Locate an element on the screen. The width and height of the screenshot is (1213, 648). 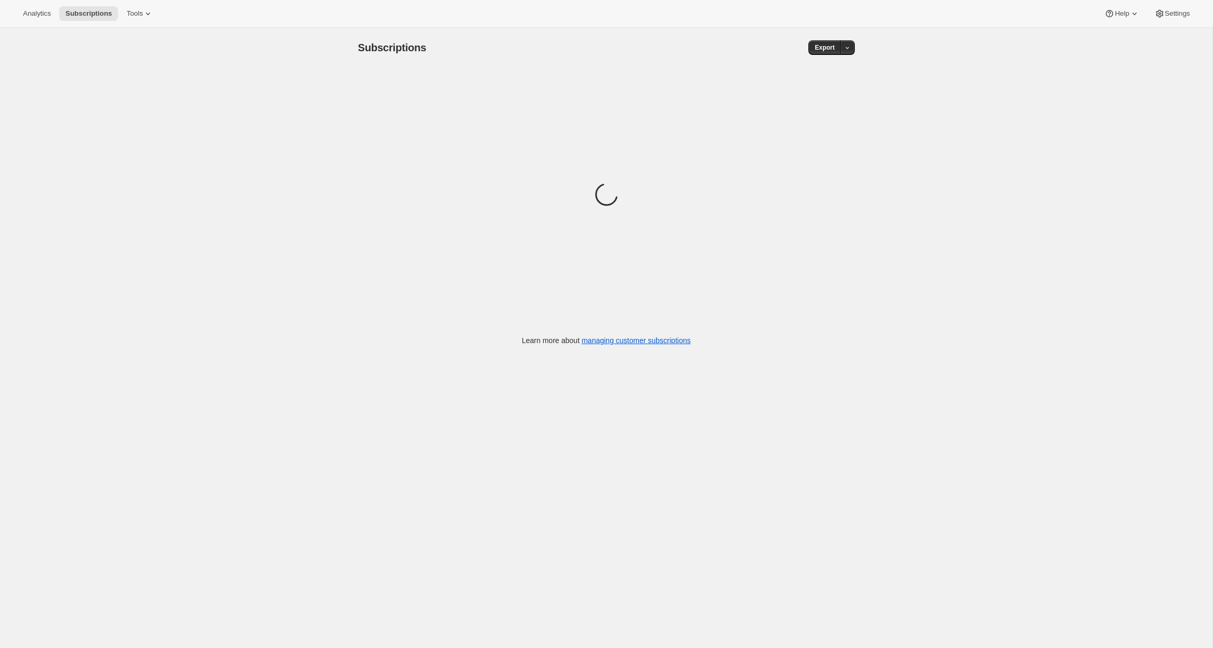
a: managing customer subscriptions is located at coordinates (636, 340).